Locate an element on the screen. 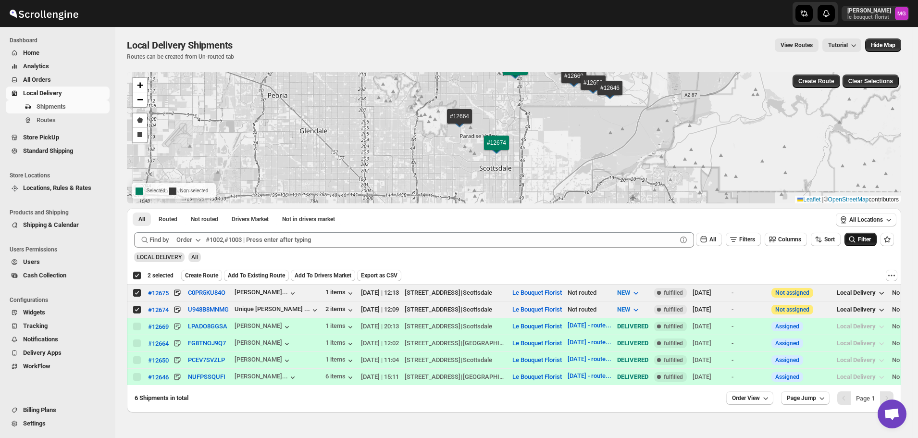 This screenshot has height=438, width=918. span: Create Route is located at coordinates (201, 275).